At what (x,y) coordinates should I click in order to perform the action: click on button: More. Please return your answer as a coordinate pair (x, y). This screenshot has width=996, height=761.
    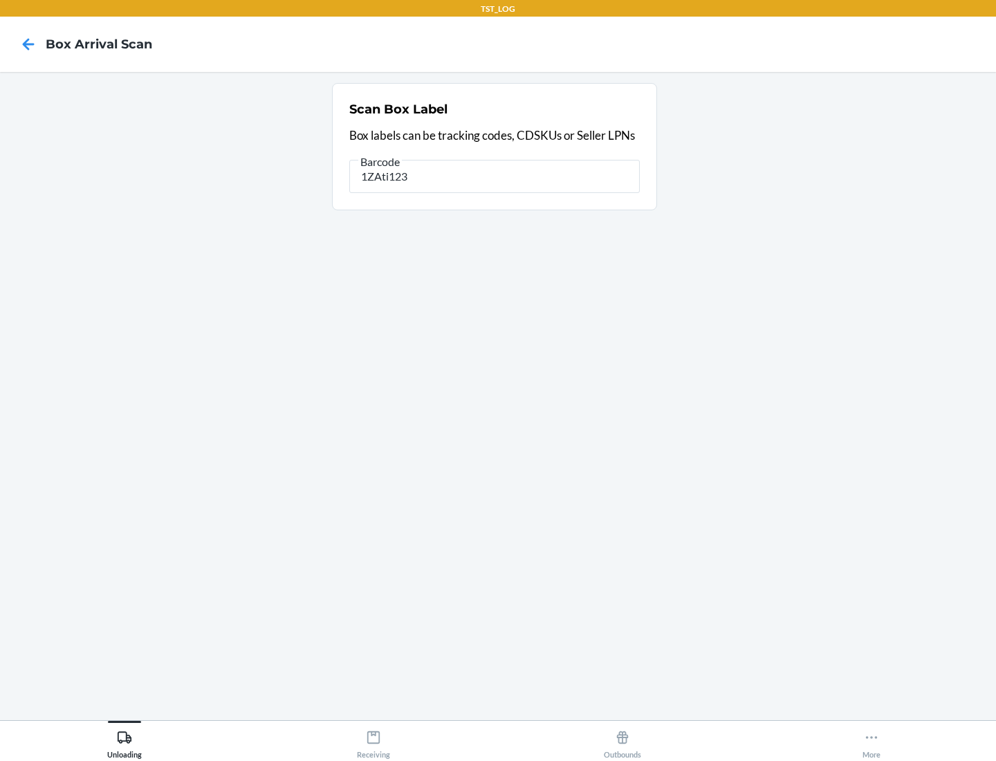
    Looking at the image, I should click on (871, 739).